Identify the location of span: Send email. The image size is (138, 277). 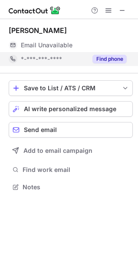
(40, 130).